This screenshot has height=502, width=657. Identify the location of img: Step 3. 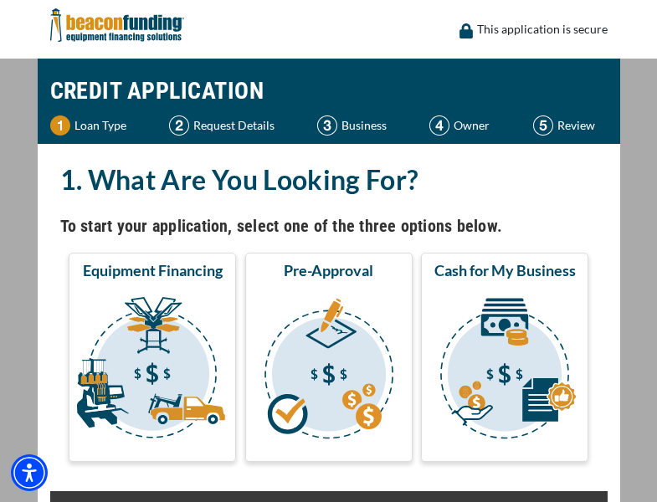
(327, 126).